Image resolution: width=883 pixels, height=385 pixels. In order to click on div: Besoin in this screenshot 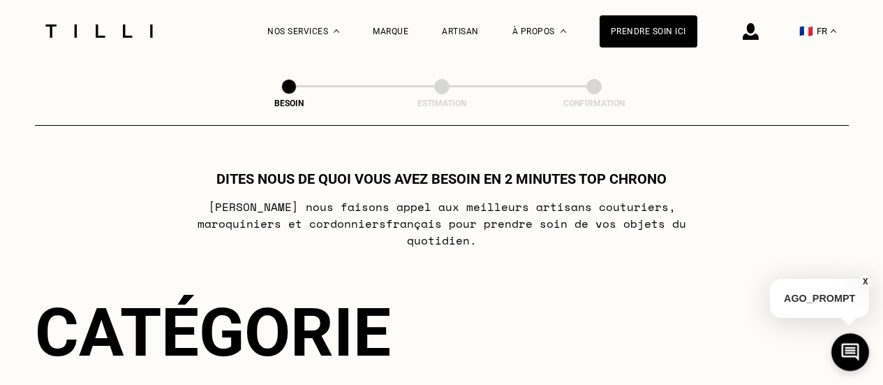, I will do `click(289, 103)`.